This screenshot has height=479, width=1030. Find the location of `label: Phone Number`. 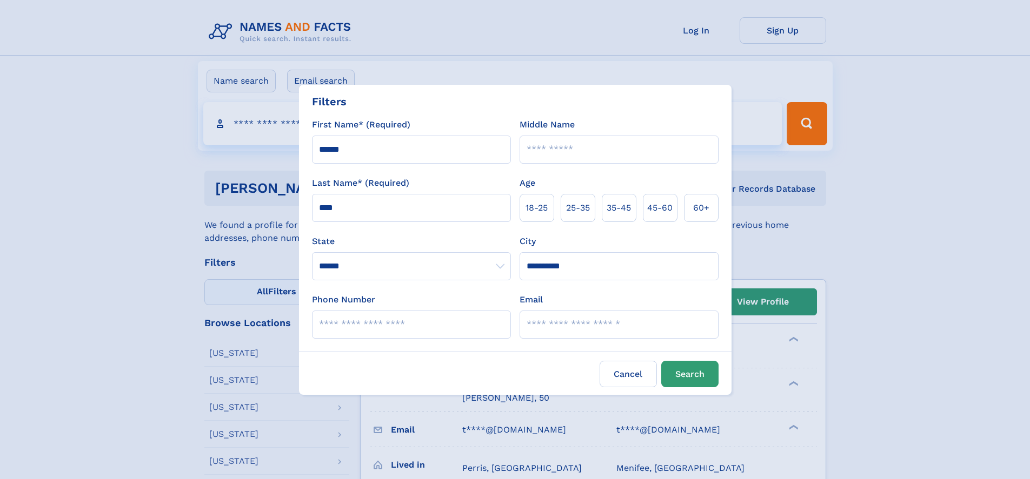

label: Phone Number is located at coordinates (343, 300).